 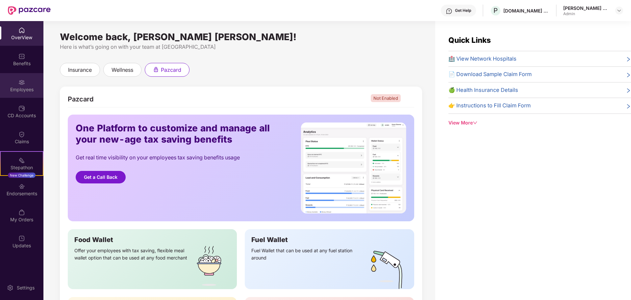 What do you see at coordinates (475, 123) in the screenshot?
I see `span: down` at bounding box center [475, 123].